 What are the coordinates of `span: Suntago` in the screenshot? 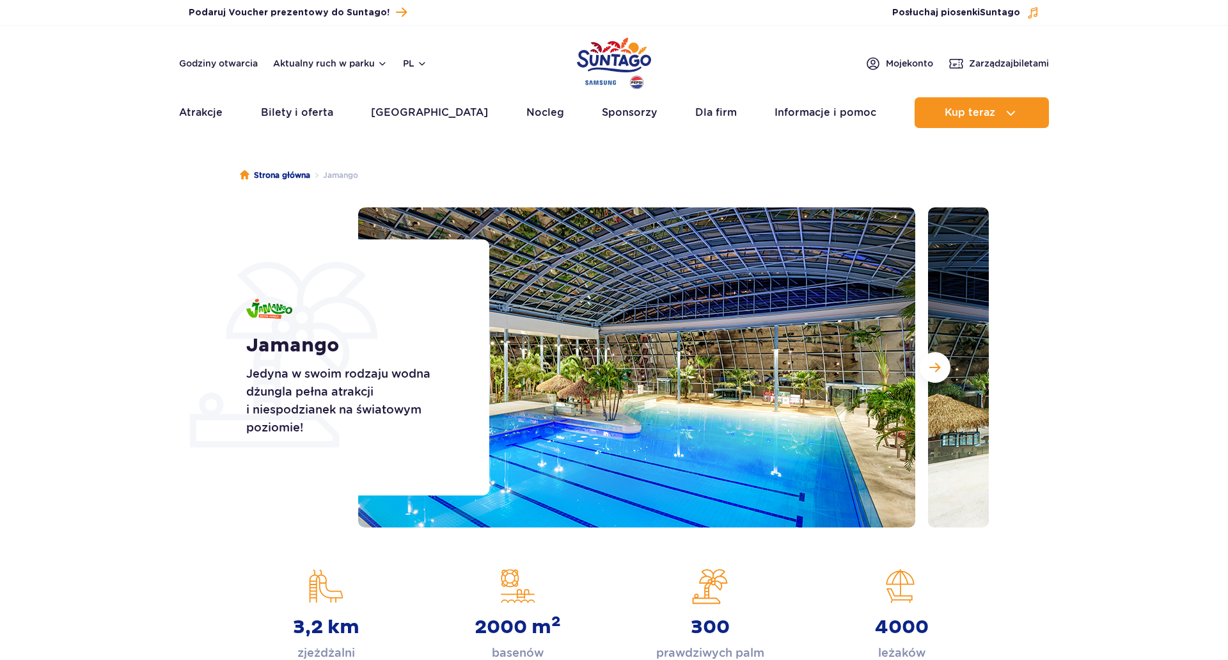 It's located at (1000, 13).